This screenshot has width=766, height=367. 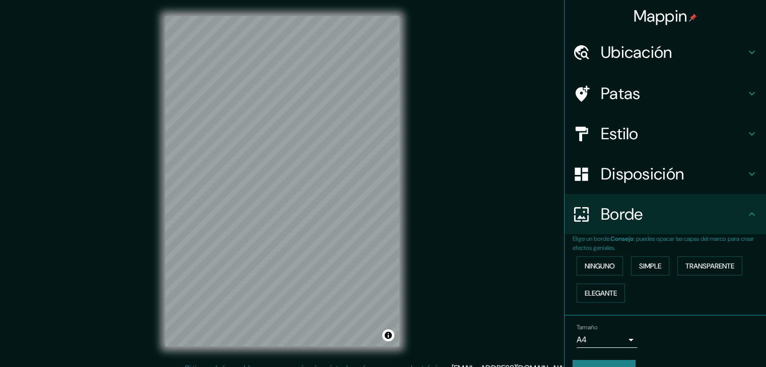 What do you see at coordinates (600, 266) in the screenshot?
I see `font: Ninguno` at bounding box center [600, 266].